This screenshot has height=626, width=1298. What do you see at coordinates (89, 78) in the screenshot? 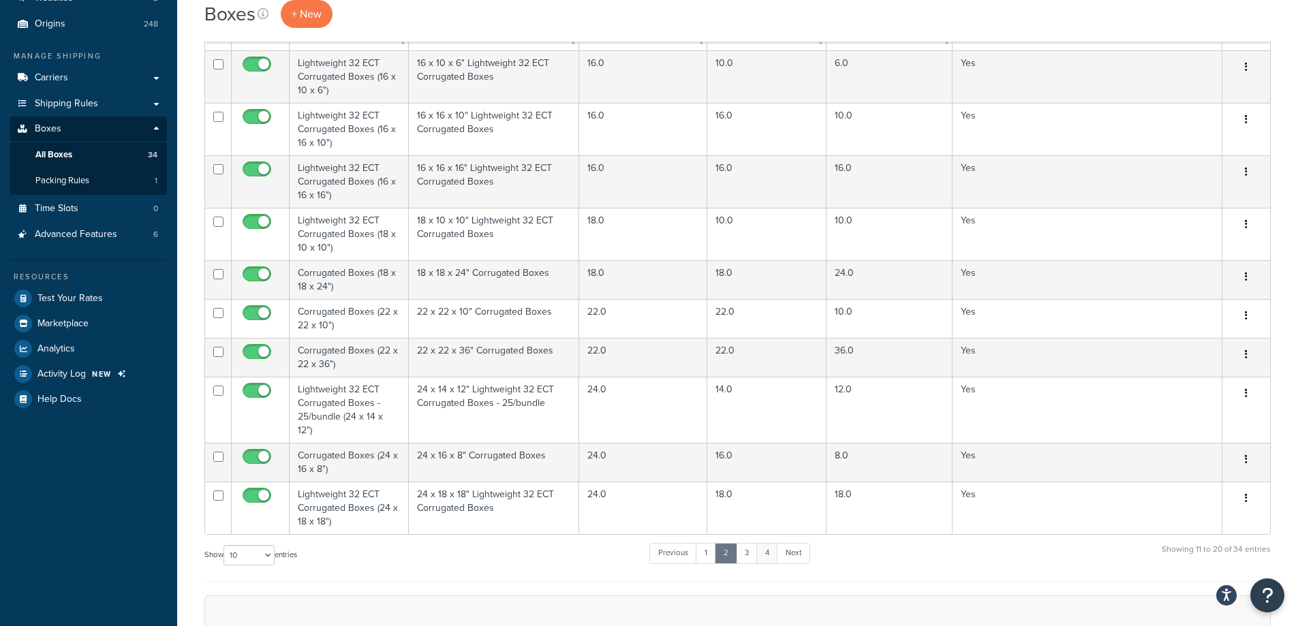
I see `a: Carriers` at bounding box center [89, 78].